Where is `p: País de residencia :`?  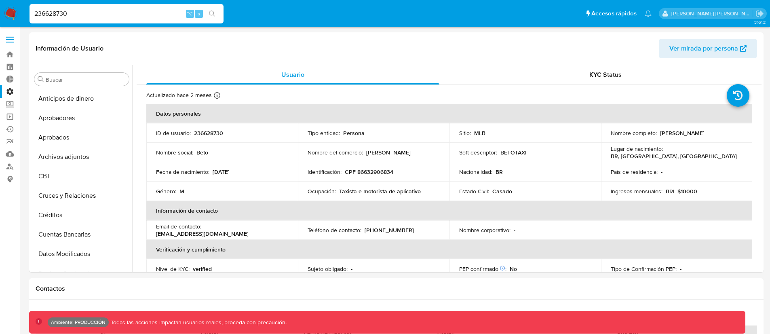 p: País de residencia : is located at coordinates (634, 172).